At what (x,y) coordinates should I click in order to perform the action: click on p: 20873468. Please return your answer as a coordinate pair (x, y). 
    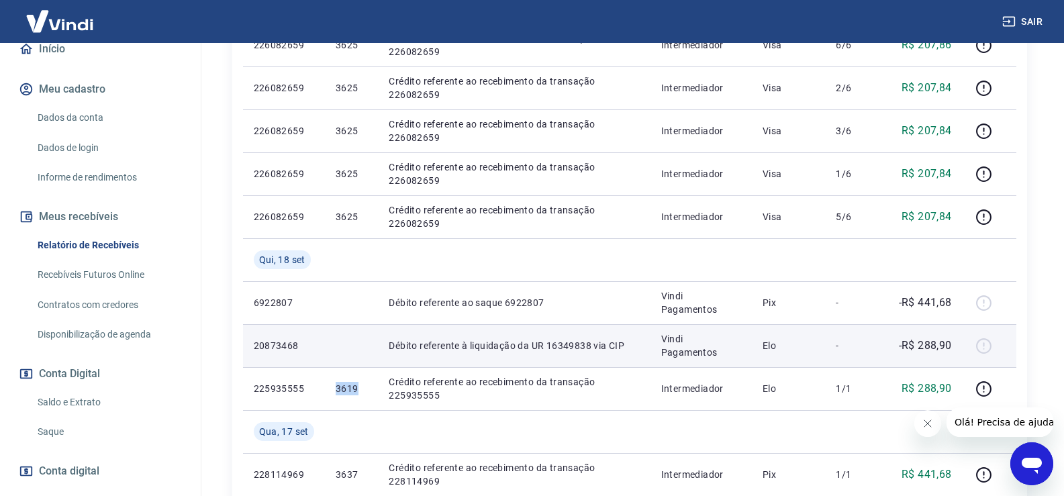
    Looking at the image, I should click on (284, 346).